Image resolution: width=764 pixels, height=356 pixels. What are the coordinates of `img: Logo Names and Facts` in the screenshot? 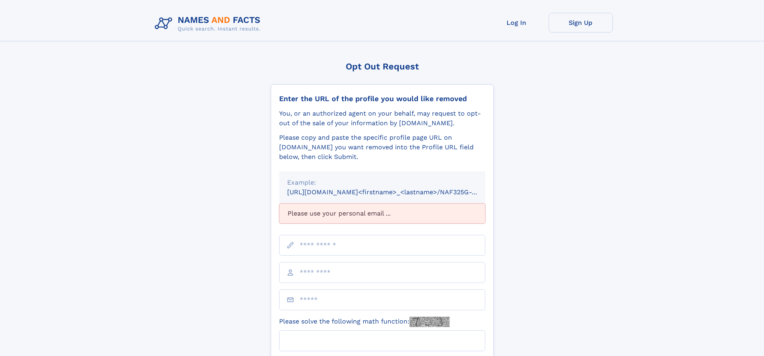 It's located at (209, 24).